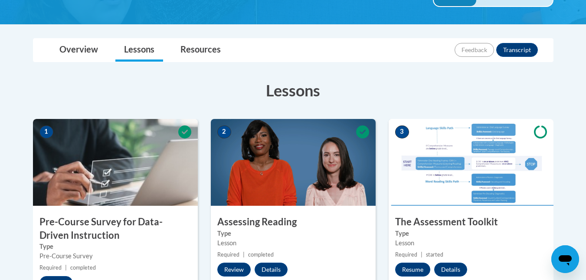 The height and width of the screenshot is (280, 586). What do you see at coordinates (435, 254) in the screenshot?
I see `span: started` at bounding box center [435, 254].